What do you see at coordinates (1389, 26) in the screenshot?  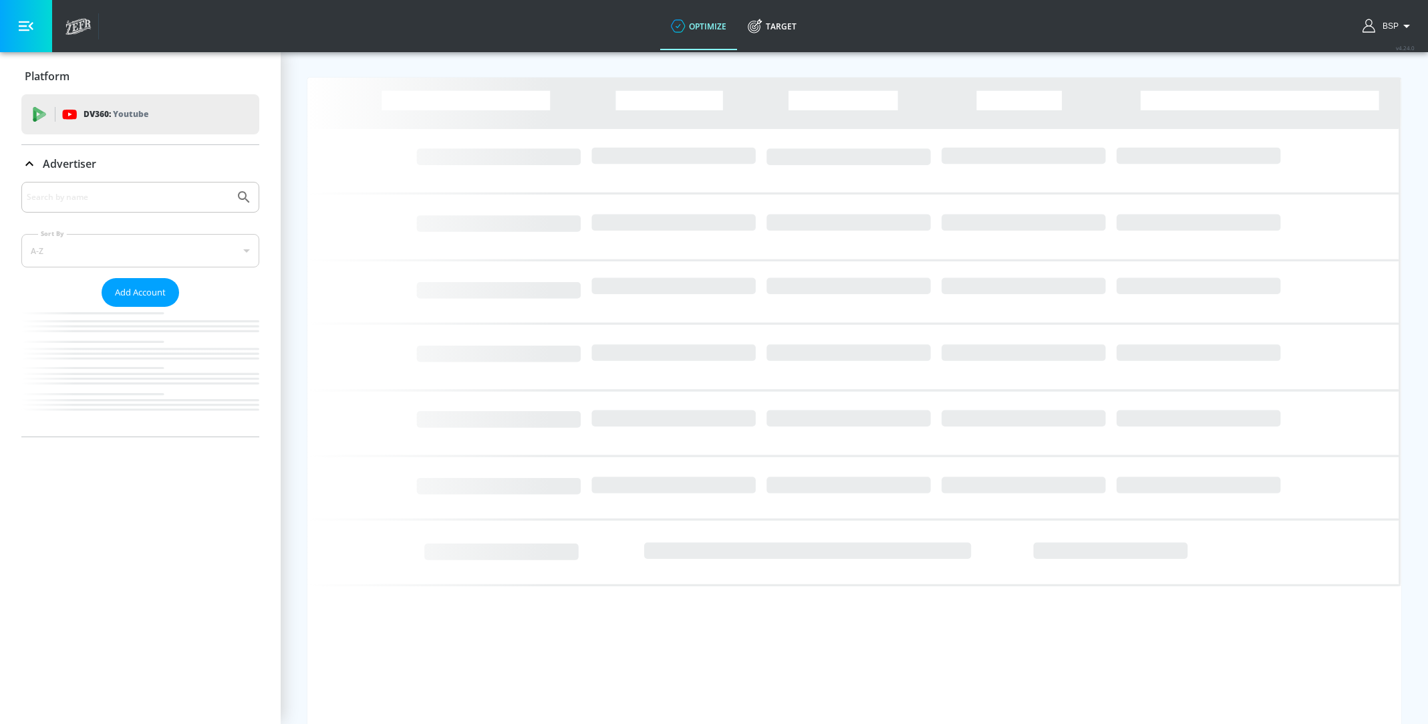 I see `button: BSP` at bounding box center [1389, 26].